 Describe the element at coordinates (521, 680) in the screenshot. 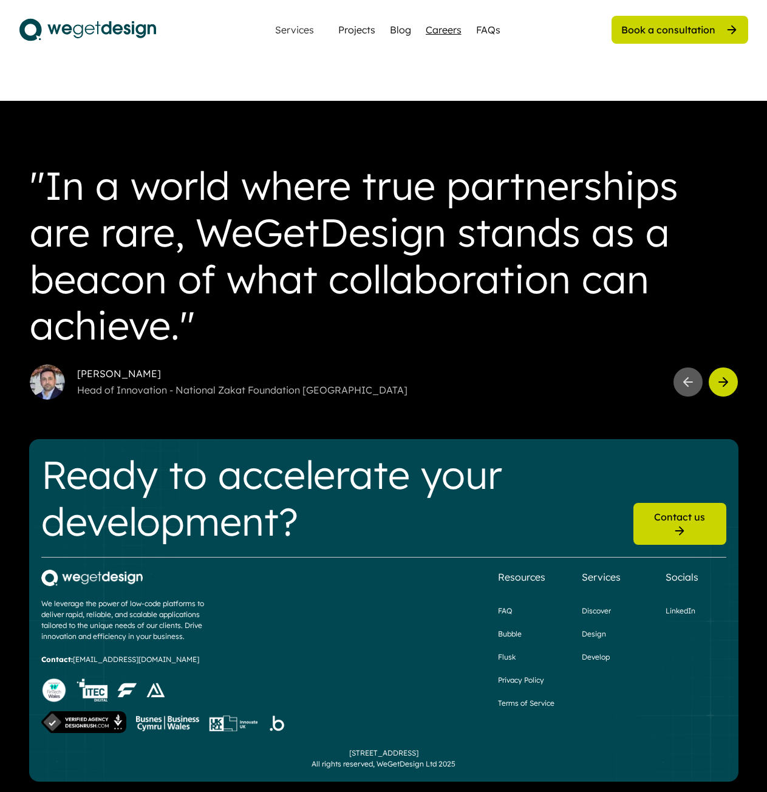

I see `div: Privacy Policy` at that location.